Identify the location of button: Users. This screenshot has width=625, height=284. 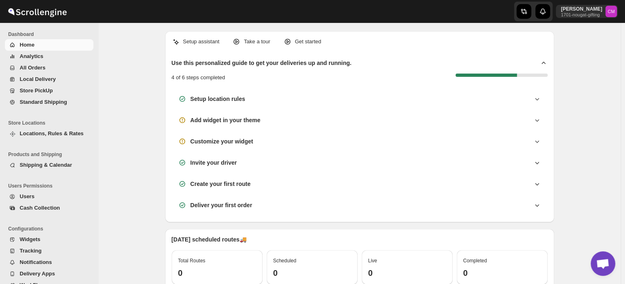
(49, 197).